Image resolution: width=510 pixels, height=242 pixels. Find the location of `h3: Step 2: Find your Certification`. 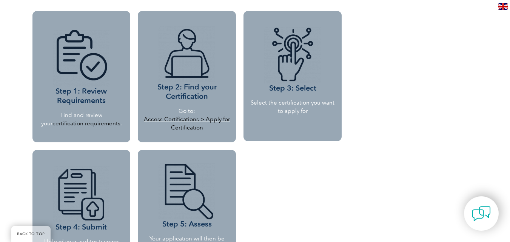

h3: Step 2: Find your Certification is located at coordinates (187, 63).